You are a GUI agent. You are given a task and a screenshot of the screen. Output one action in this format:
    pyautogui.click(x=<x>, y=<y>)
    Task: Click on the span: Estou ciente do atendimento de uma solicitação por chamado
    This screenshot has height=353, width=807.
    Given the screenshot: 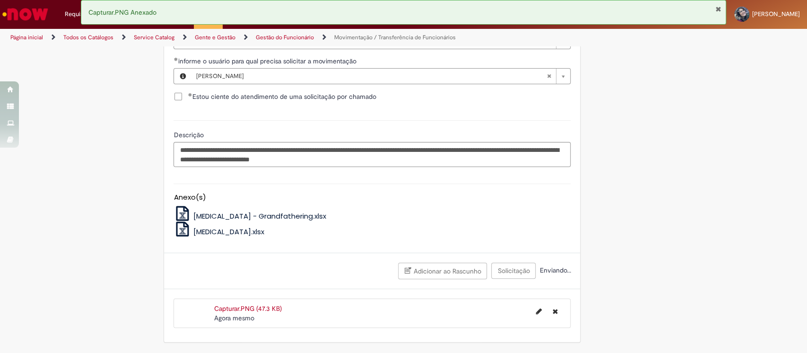 What is the action you would take?
    pyautogui.click(x=282, y=96)
    